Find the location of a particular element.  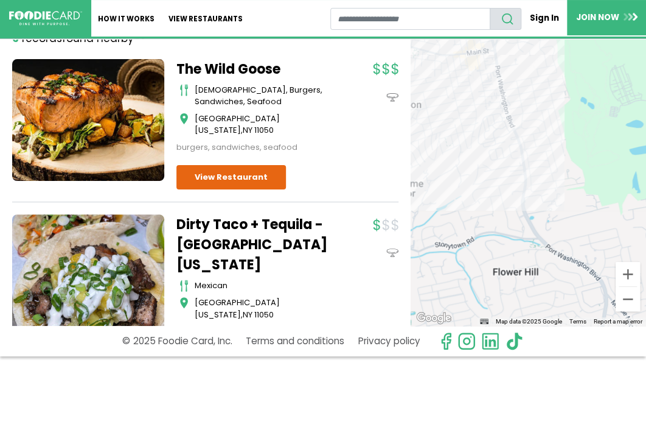

a: View Restaurant is located at coordinates (231, 177).